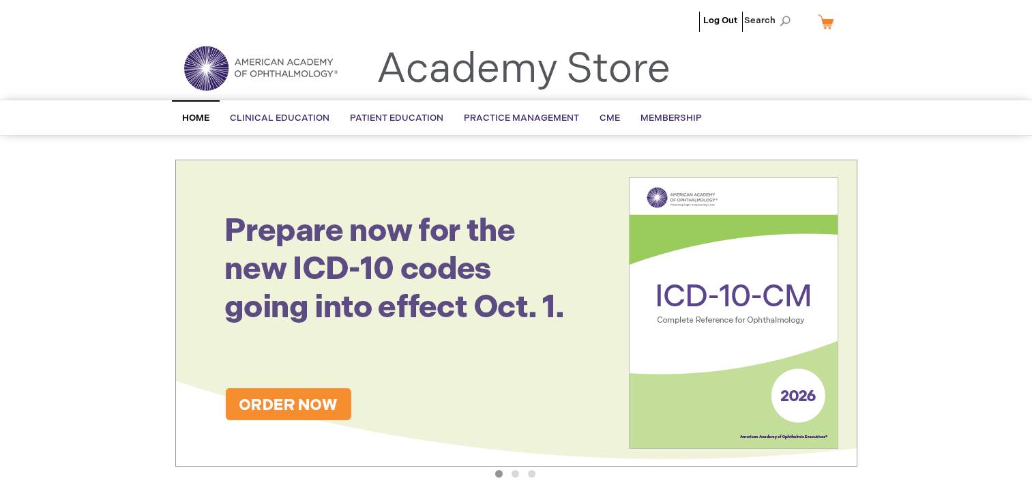  I want to click on span: Search, so click(770, 20).